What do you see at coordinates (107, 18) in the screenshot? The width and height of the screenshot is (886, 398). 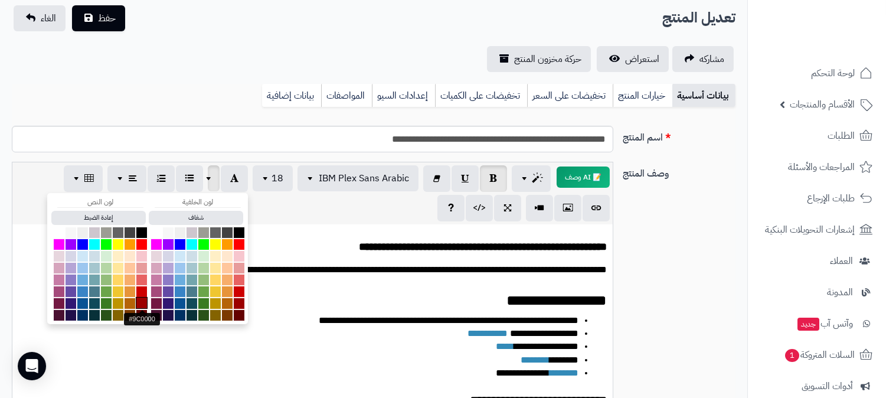 I see `span: حفظ` at bounding box center [107, 18].